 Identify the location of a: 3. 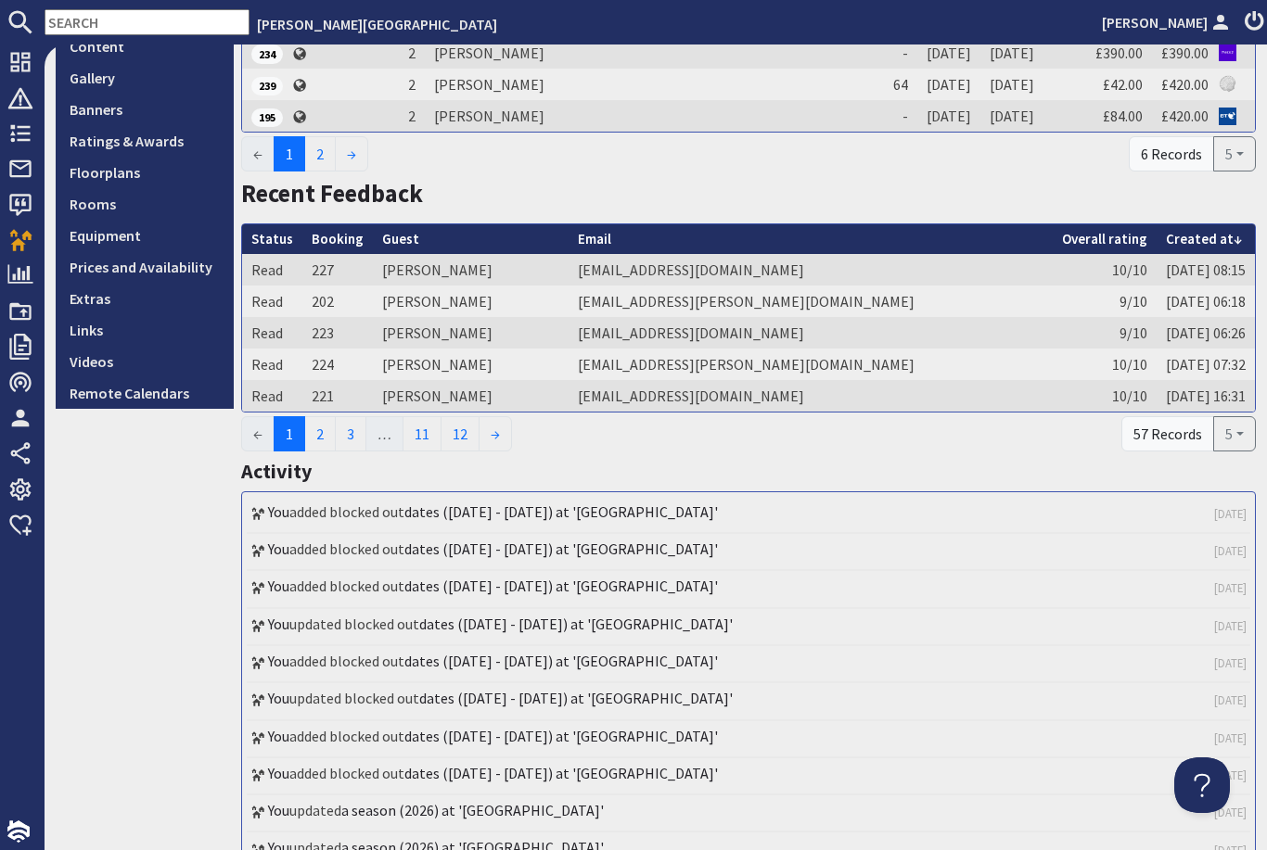
(350, 434).